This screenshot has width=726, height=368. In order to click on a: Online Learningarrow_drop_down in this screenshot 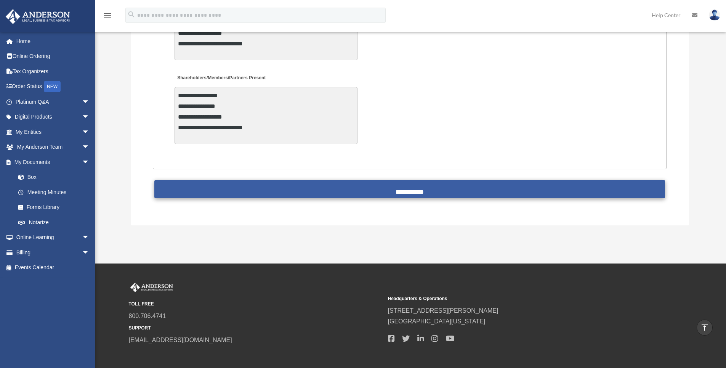, I will do `click(53, 238)`.